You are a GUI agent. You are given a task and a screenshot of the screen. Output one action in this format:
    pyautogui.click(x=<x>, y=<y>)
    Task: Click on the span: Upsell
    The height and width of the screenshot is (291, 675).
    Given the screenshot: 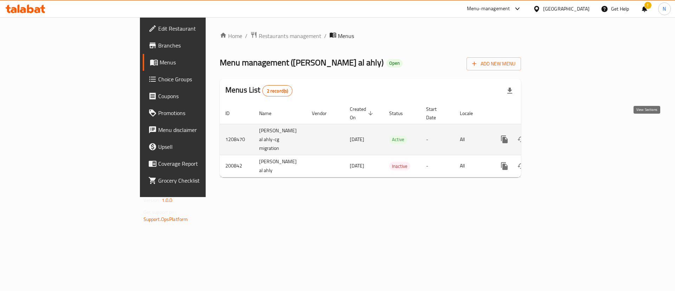 What is the action you would take?
    pyautogui.click(x=202, y=147)
    